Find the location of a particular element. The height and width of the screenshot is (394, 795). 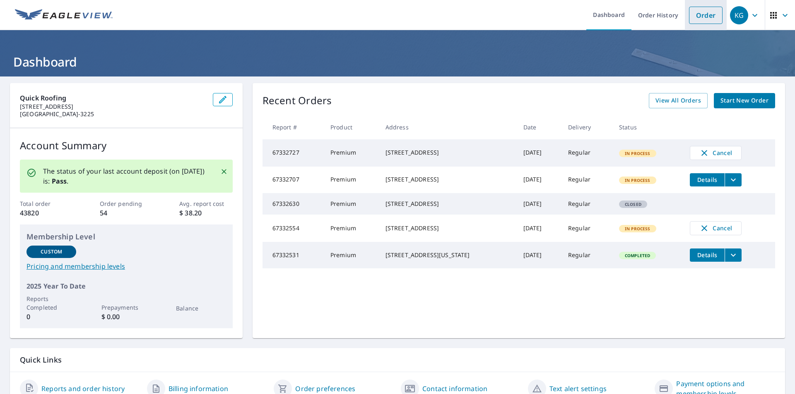

p: $ 38.20 is located at coordinates (206, 213).